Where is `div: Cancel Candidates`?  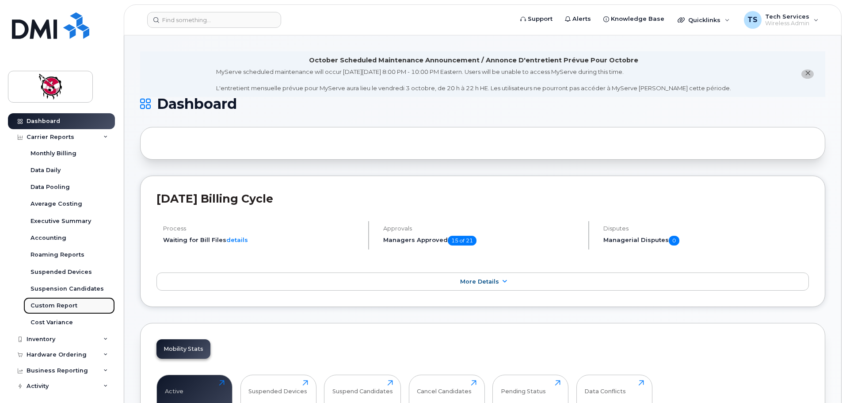 div: Cancel Candidates is located at coordinates (444, 387).